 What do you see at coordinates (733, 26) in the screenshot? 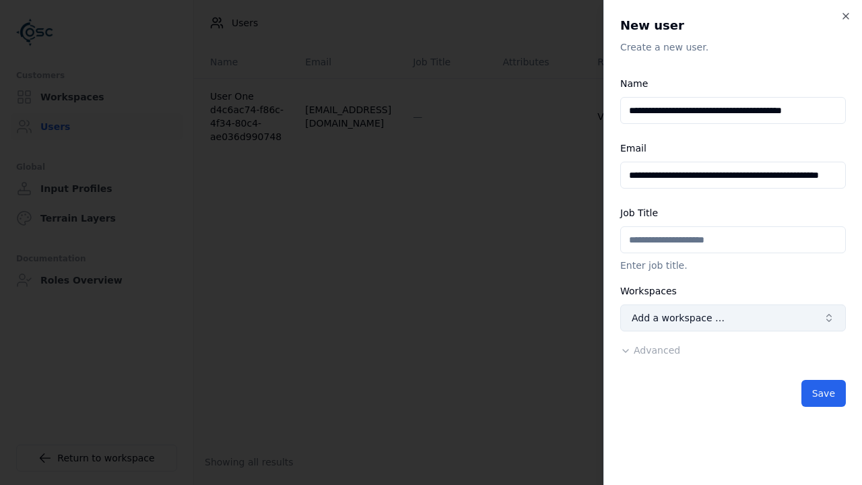
I see `h2: New user` at bounding box center [733, 26].